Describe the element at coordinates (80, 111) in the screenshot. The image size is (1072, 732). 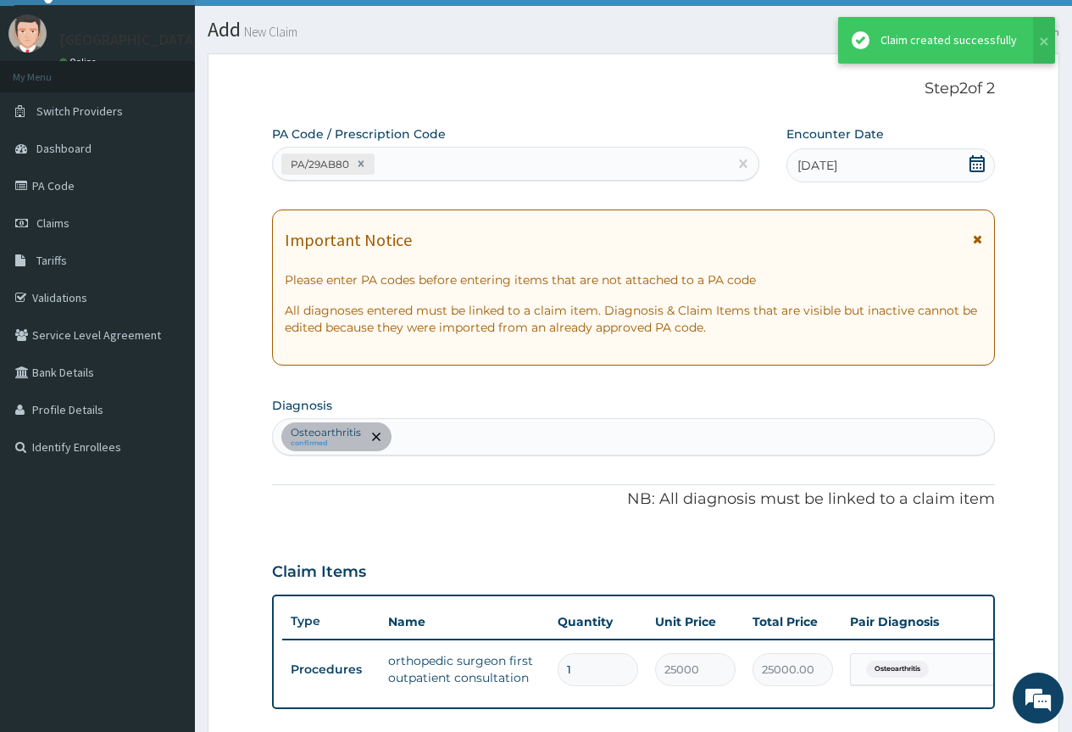
I see `span: Switch Providers` at that location.